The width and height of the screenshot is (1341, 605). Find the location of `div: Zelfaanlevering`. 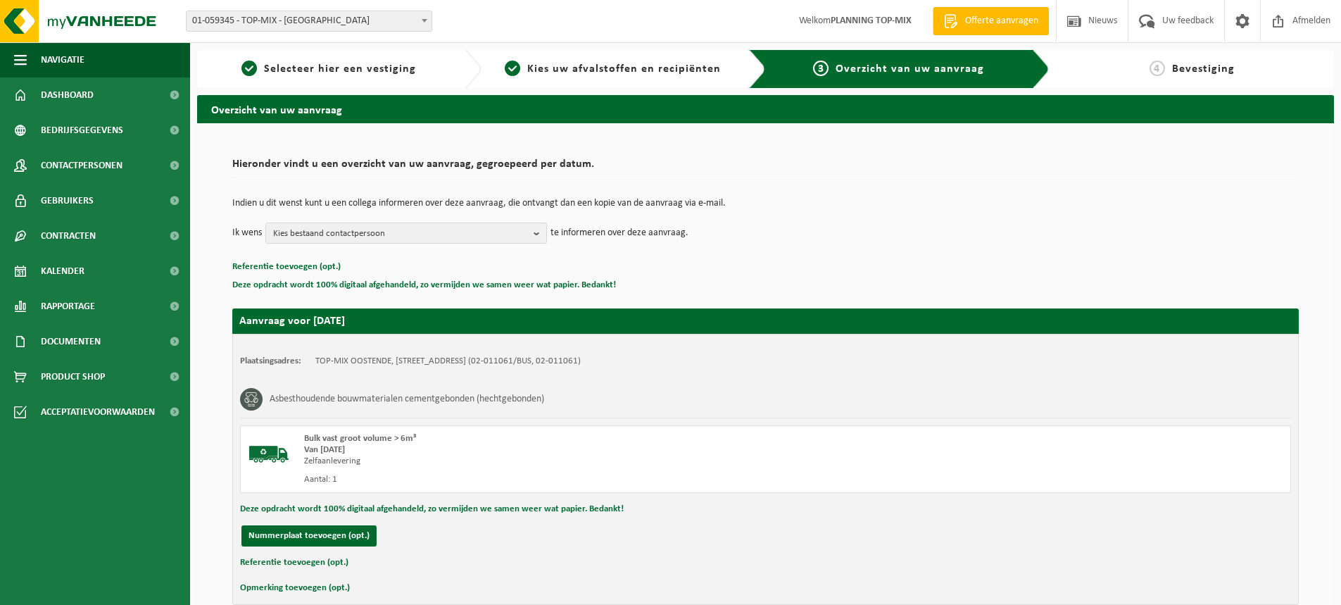

div: Zelfaanlevering is located at coordinates (563, 461).